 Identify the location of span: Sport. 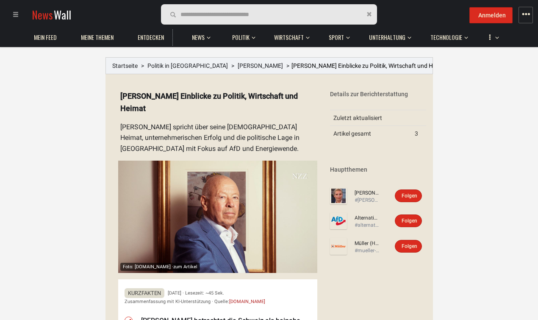
(336, 37).